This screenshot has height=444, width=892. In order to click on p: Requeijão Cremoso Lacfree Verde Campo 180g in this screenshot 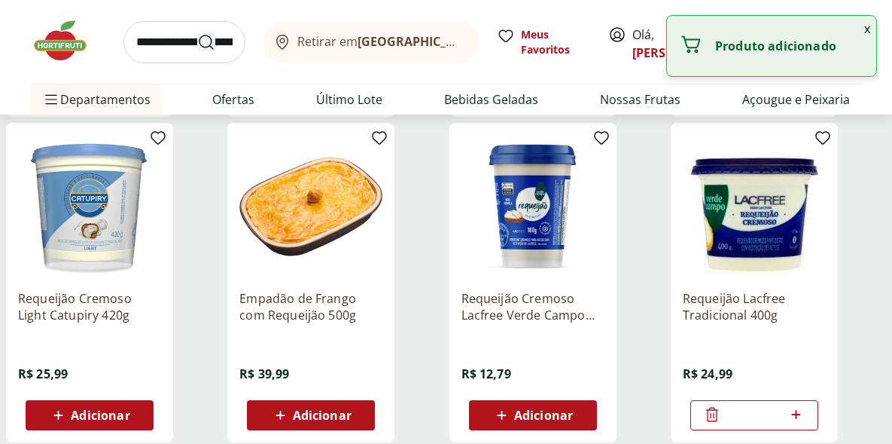, I will do `click(533, 307)`.